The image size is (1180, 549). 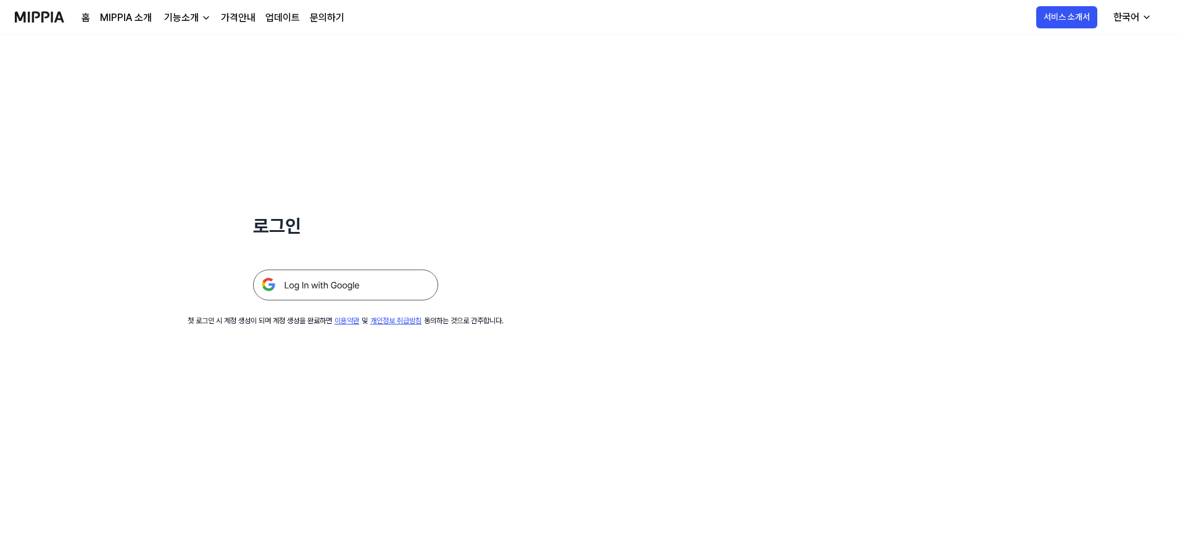 I want to click on button: 한국어, so click(x=1131, y=17).